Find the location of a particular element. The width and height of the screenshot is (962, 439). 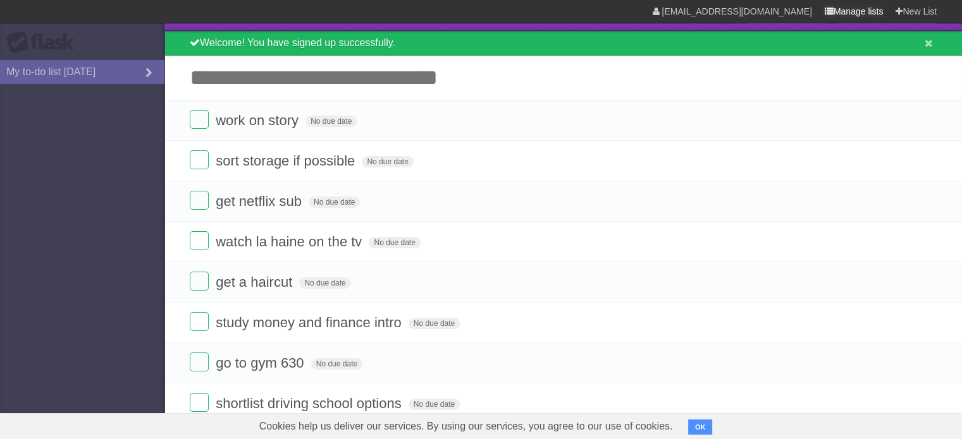

button: OK is located at coordinates (700, 427).